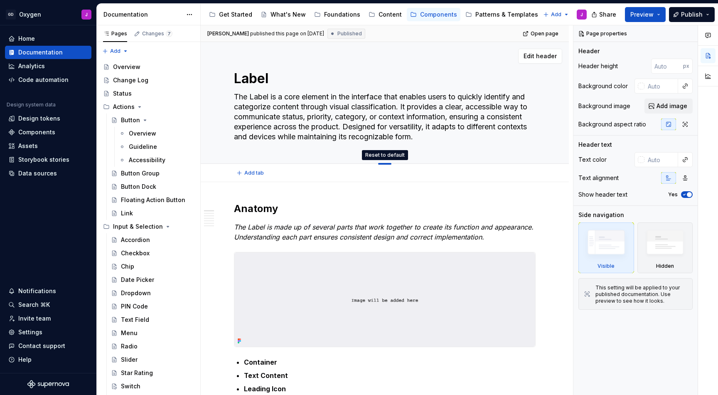  Describe the element at coordinates (541, 34) in the screenshot. I see `a: Open page` at that location.